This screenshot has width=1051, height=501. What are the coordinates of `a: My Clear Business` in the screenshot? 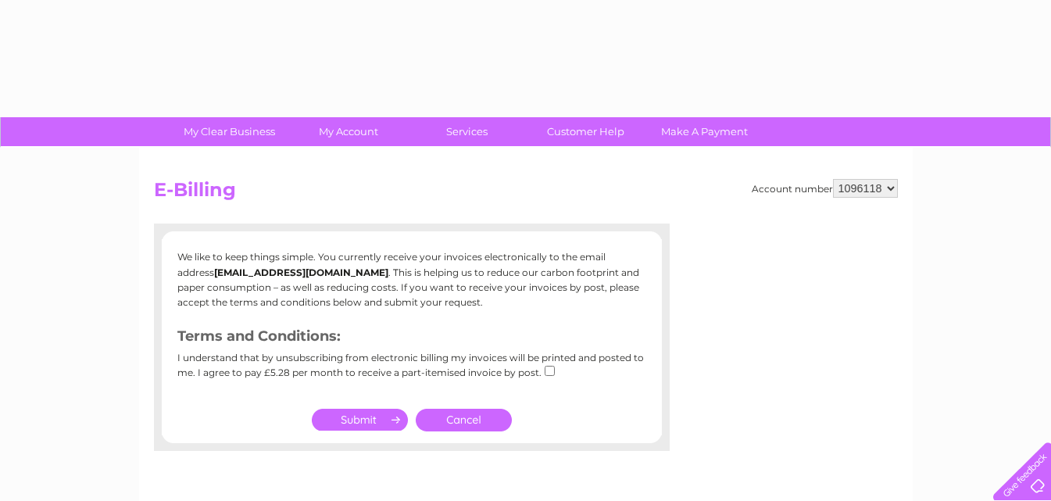 It's located at (229, 131).